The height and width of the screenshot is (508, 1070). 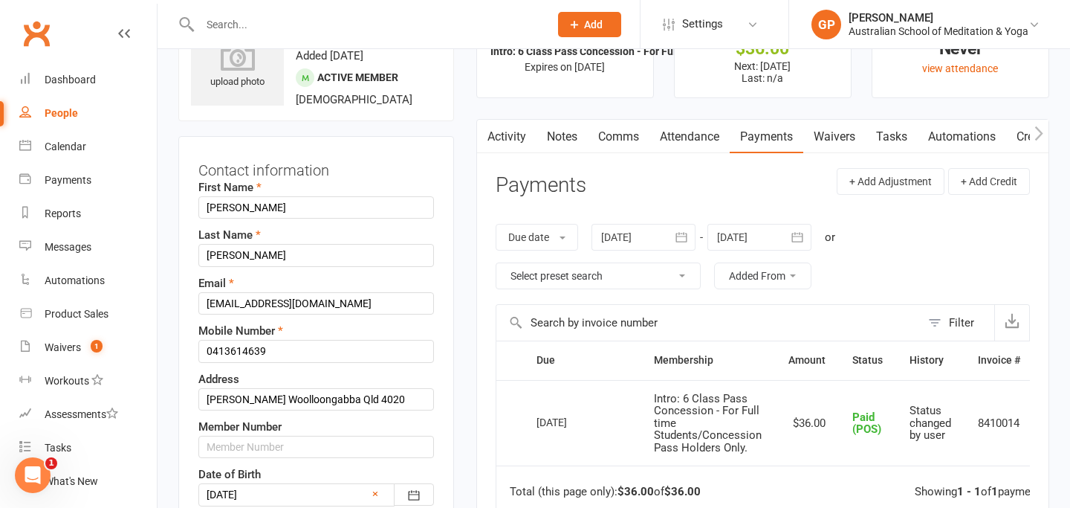 What do you see at coordinates (88, 347) in the screenshot?
I see `a: Waivers 1` at bounding box center [88, 347].